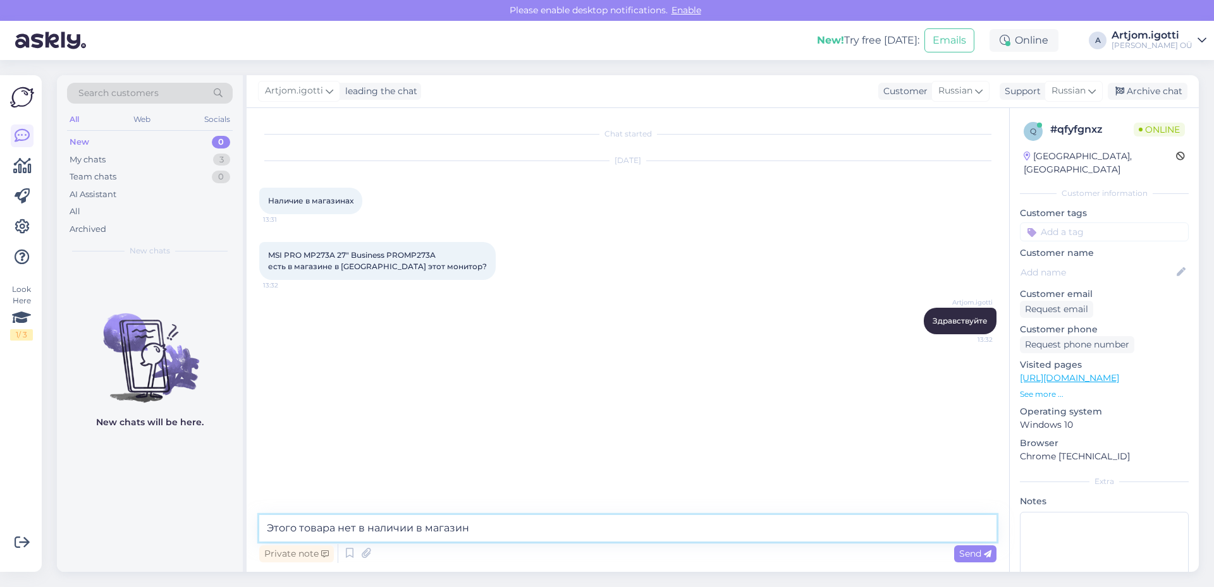 This screenshot has width=1214, height=587. Describe the element at coordinates (310, 200) in the screenshot. I see `span: Наличие в магазинах` at that location.